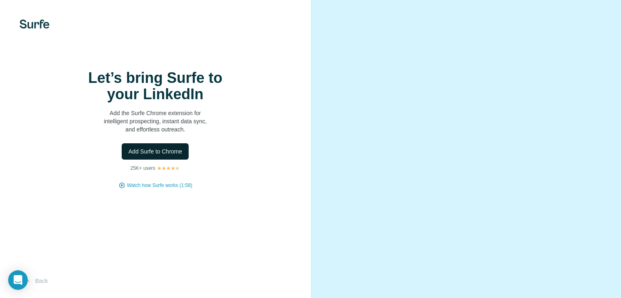 The height and width of the screenshot is (298, 621). Describe the element at coordinates (142, 168) in the screenshot. I see `p: 25K+ users` at that location.